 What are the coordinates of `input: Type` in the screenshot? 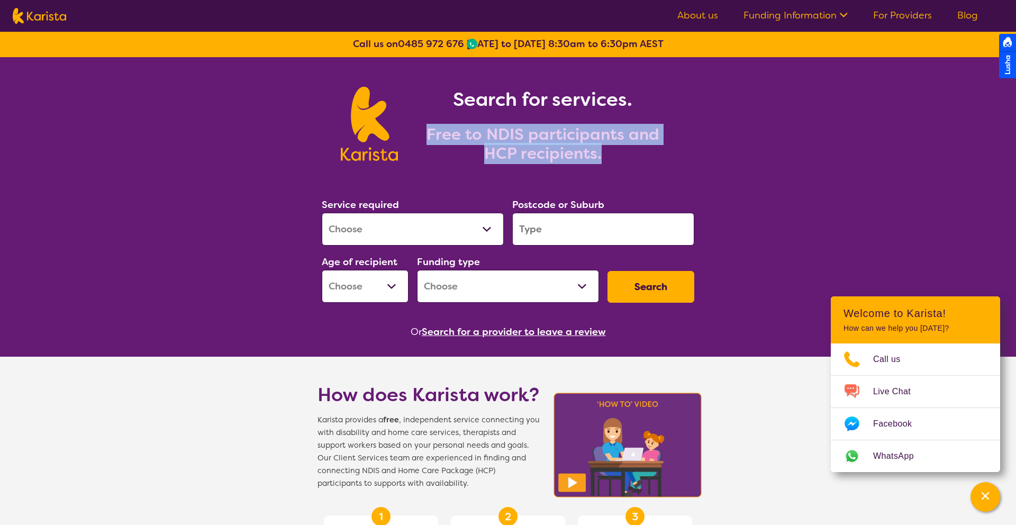 It's located at (603, 229).